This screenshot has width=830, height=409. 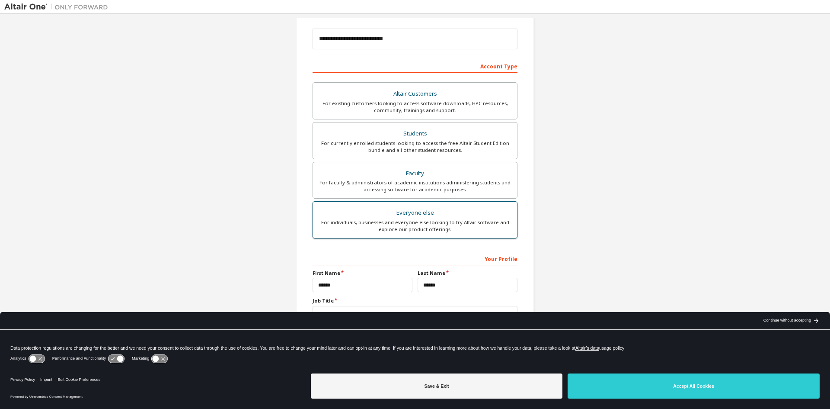 What do you see at coordinates (362, 273) in the screenshot?
I see `label: First Name` at bounding box center [362, 273].